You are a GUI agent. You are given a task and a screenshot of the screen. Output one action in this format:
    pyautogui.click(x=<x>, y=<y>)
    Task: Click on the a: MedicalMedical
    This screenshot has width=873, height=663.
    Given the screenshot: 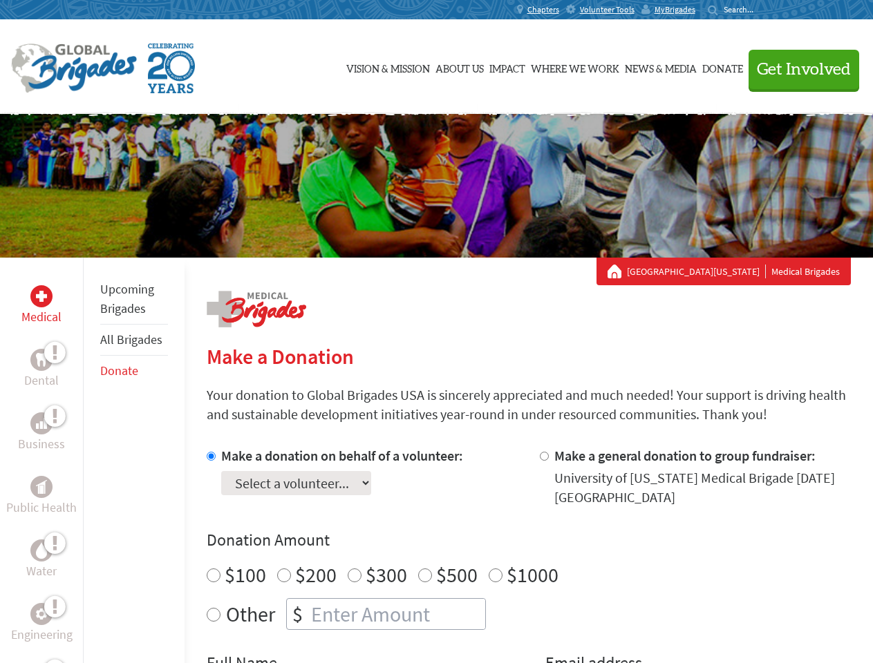 What is the action you would take?
    pyautogui.click(x=41, y=306)
    